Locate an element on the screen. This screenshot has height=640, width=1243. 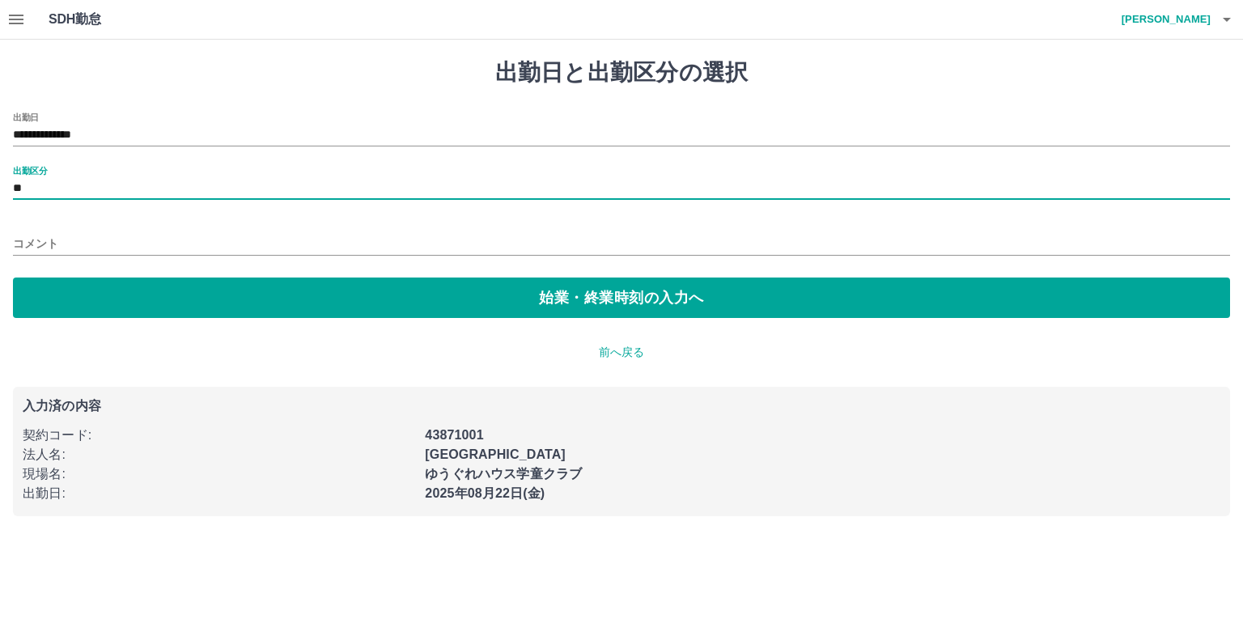
button: 始業・終業時刻の入力へ is located at coordinates (621, 298).